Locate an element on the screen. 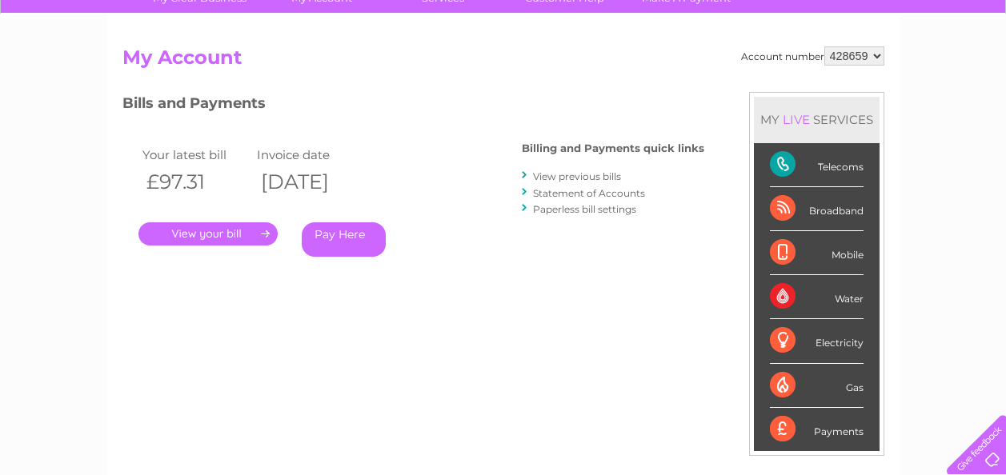 Image resolution: width=1006 pixels, height=475 pixels. a: Contact is located at coordinates (918, 74).